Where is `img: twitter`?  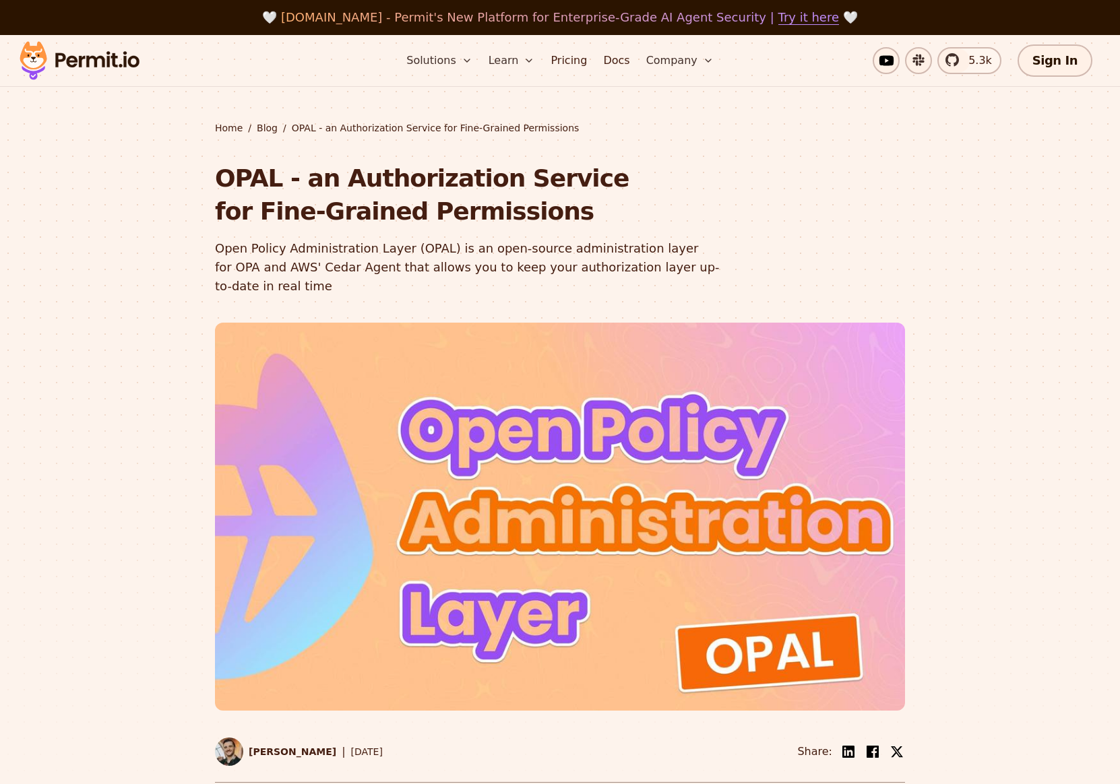 img: twitter is located at coordinates (897, 752).